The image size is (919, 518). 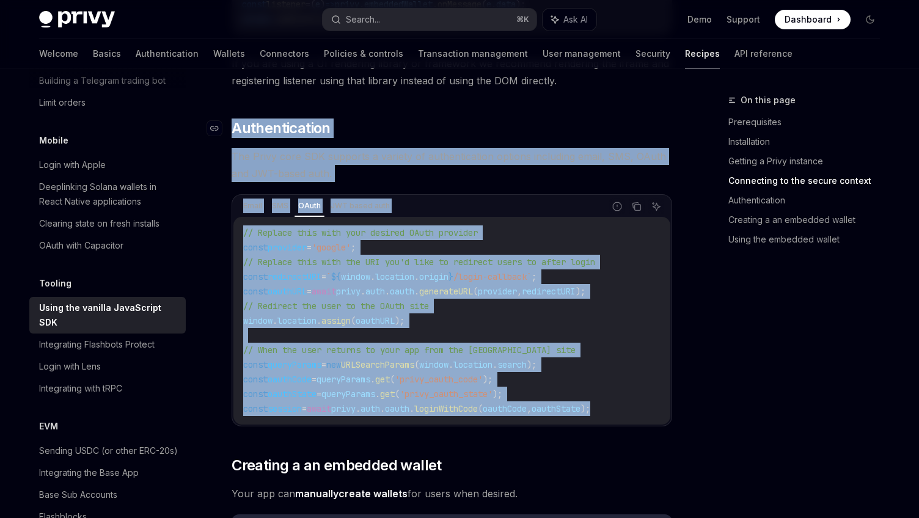 What do you see at coordinates (108, 315) in the screenshot?
I see `a: Using the vanilla JavaScript SDK` at bounding box center [108, 315].